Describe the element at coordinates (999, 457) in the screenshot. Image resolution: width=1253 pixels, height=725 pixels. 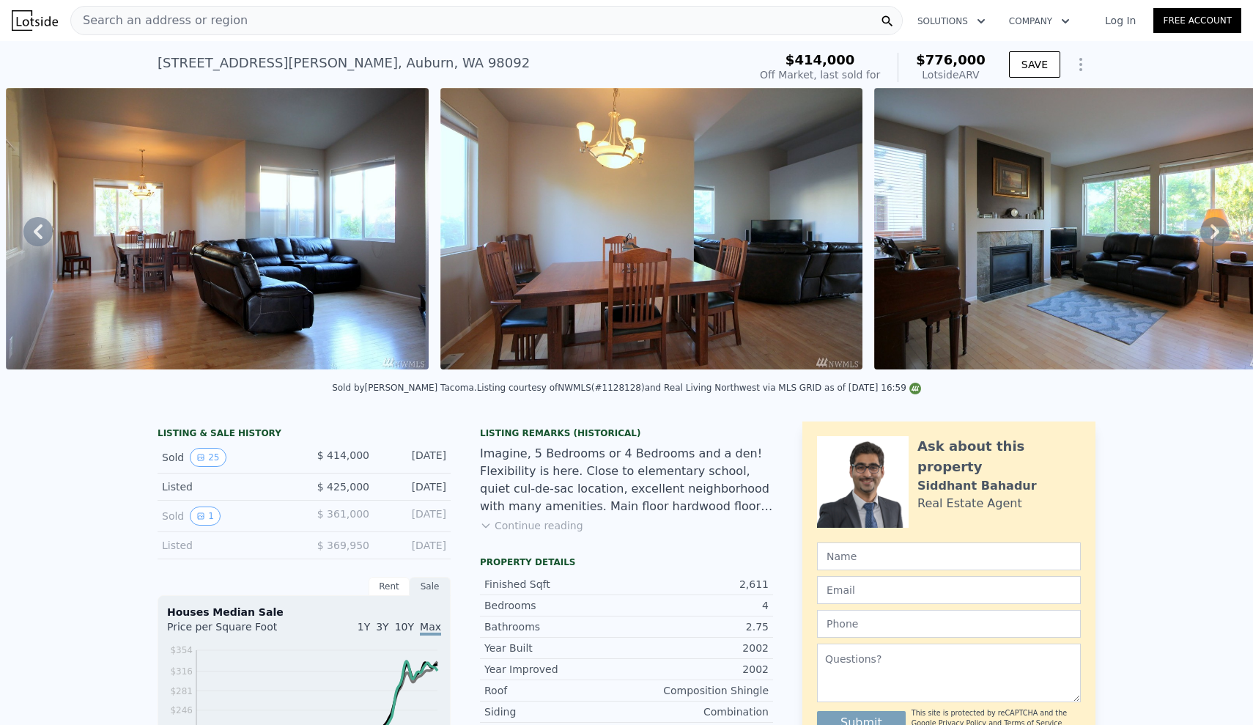
I see `div: Ask about this property` at that location.